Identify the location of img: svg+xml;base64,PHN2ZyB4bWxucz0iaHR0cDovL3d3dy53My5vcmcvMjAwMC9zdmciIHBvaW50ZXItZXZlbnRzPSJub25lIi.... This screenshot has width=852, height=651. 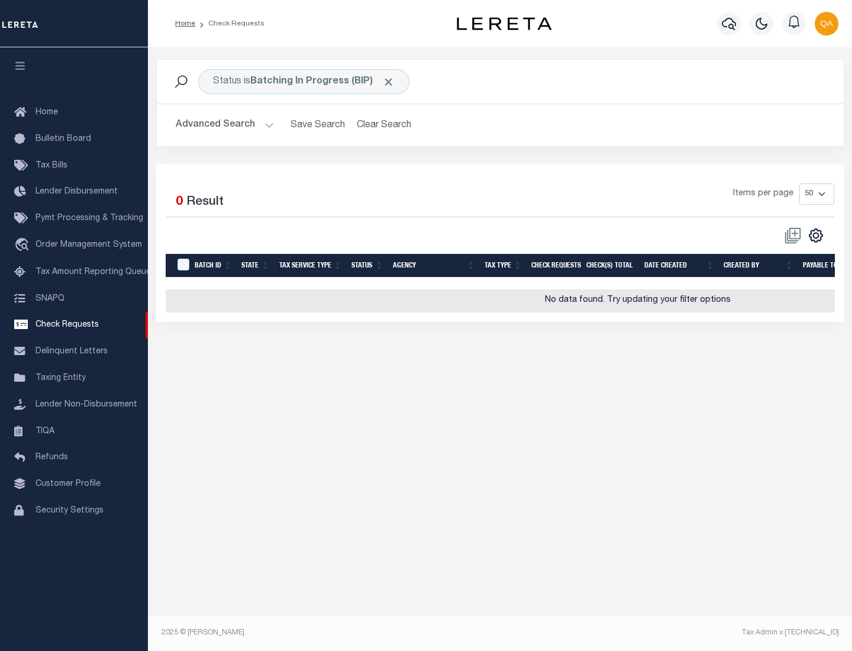
(827, 24).